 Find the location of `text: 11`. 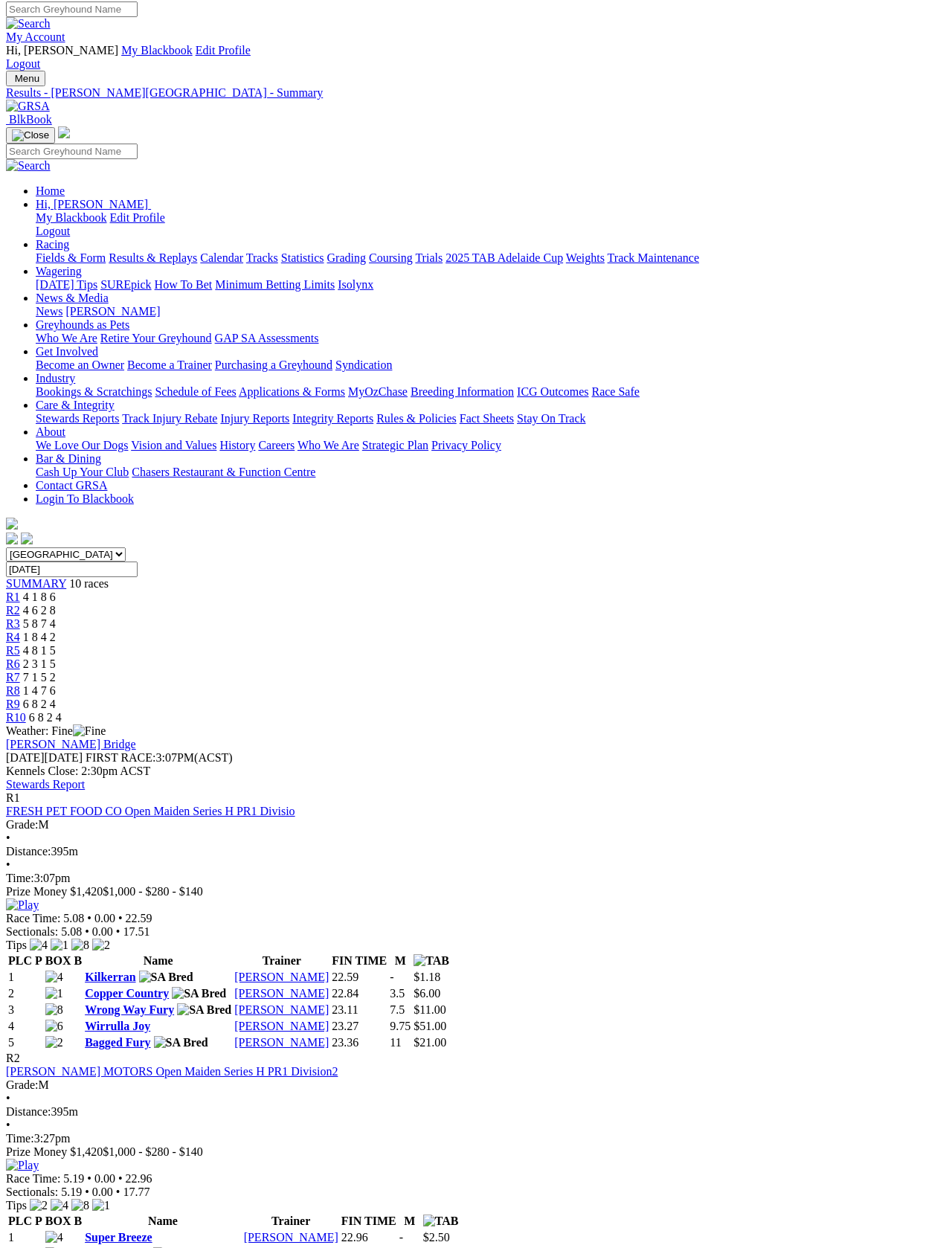

text: 11 is located at coordinates (395, 1042).